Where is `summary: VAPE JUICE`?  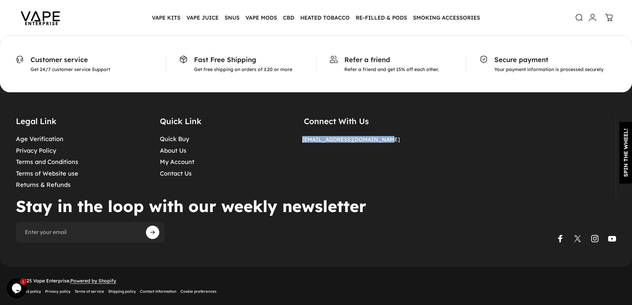 summary: VAPE JUICE is located at coordinates (202, 18).